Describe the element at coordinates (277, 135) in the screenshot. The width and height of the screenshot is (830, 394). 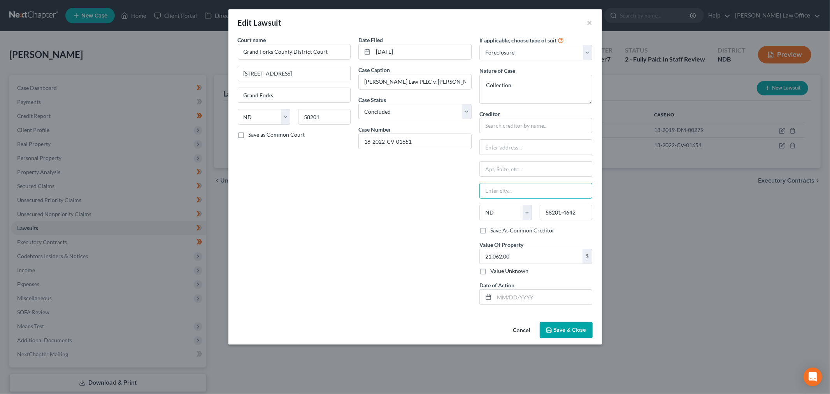
I see `label: Save as Common Court` at that location.